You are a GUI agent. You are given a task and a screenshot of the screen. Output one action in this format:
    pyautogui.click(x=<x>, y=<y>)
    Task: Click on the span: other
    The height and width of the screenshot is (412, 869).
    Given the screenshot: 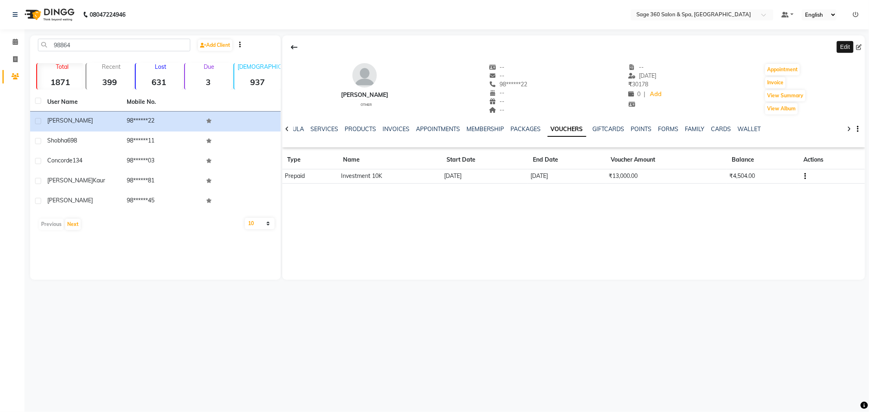 What is the action you would take?
    pyautogui.click(x=366, y=105)
    